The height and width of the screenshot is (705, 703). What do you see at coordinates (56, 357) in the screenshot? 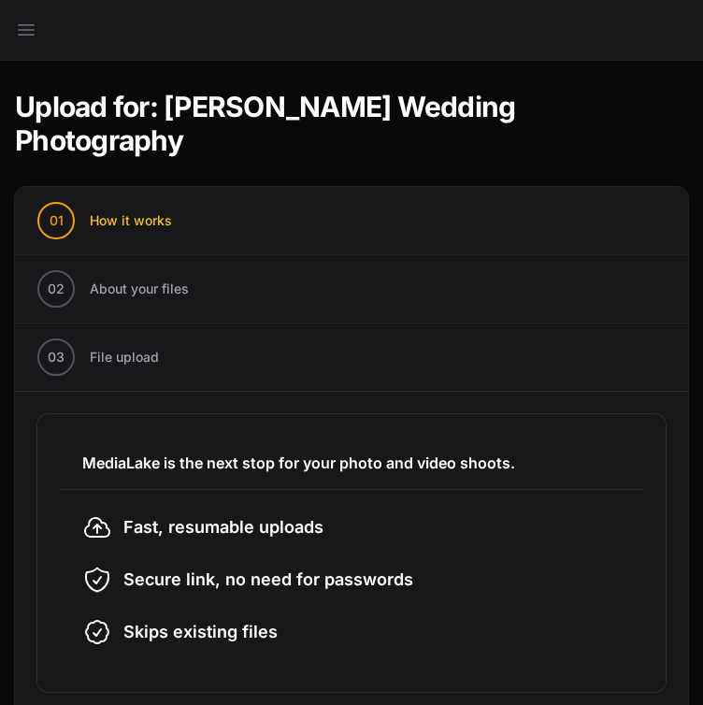
I see `span: 03` at bounding box center [56, 357].